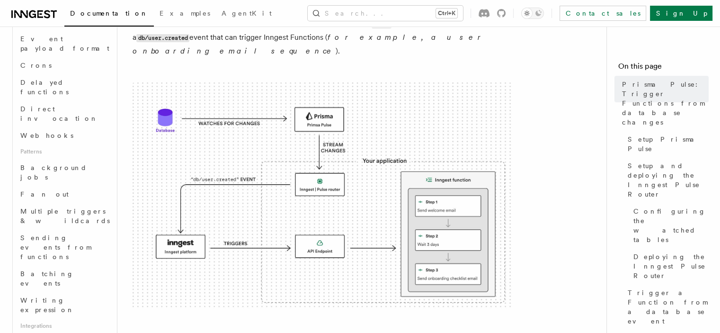 Image resolution: width=720 pixels, height=333 pixels. Describe the element at coordinates (64, 65) in the screenshot. I see `a: Crons` at that location.